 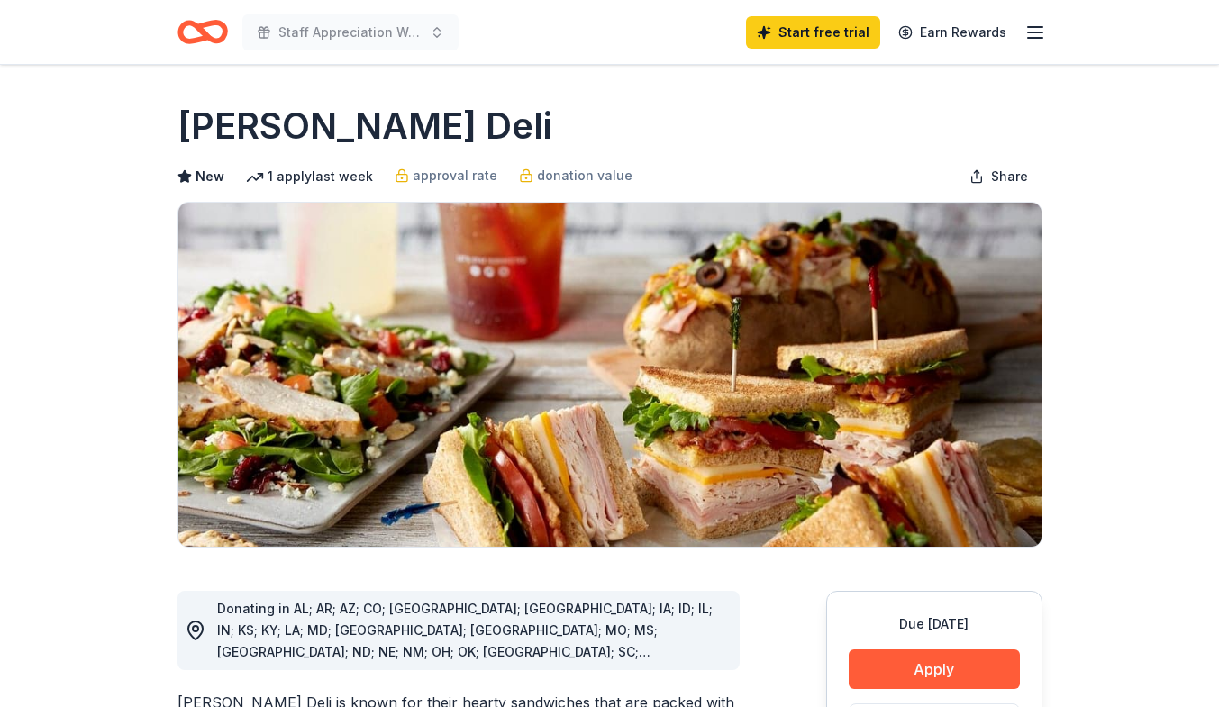 What do you see at coordinates (999, 177) in the screenshot?
I see `button: Share` at bounding box center [999, 177].